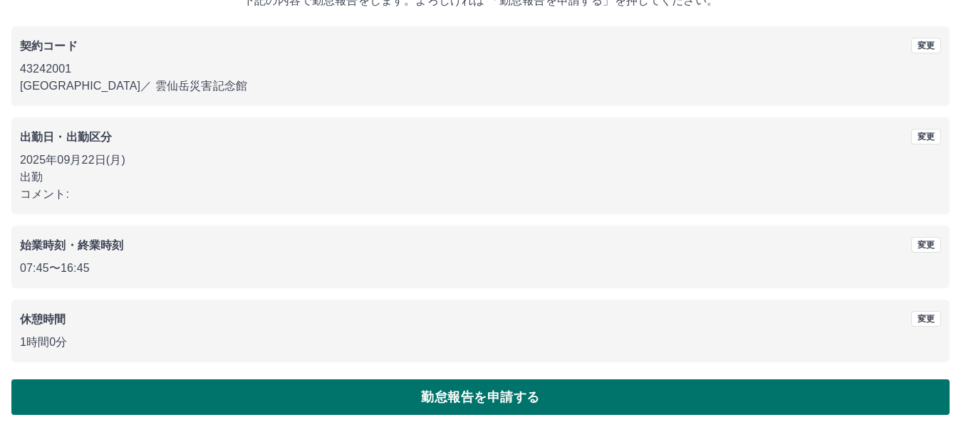 This screenshot has width=961, height=432. Describe the element at coordinates (66, 137) in the screenshot. I see `b: 出勤日・出勤区分` at that location.